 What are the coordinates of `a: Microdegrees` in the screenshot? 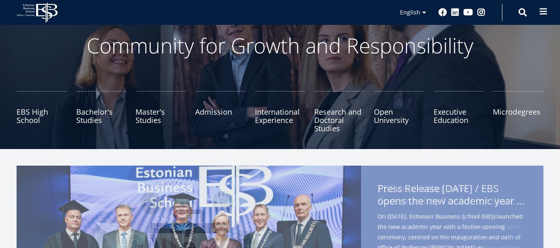 It's located at (518, 112).